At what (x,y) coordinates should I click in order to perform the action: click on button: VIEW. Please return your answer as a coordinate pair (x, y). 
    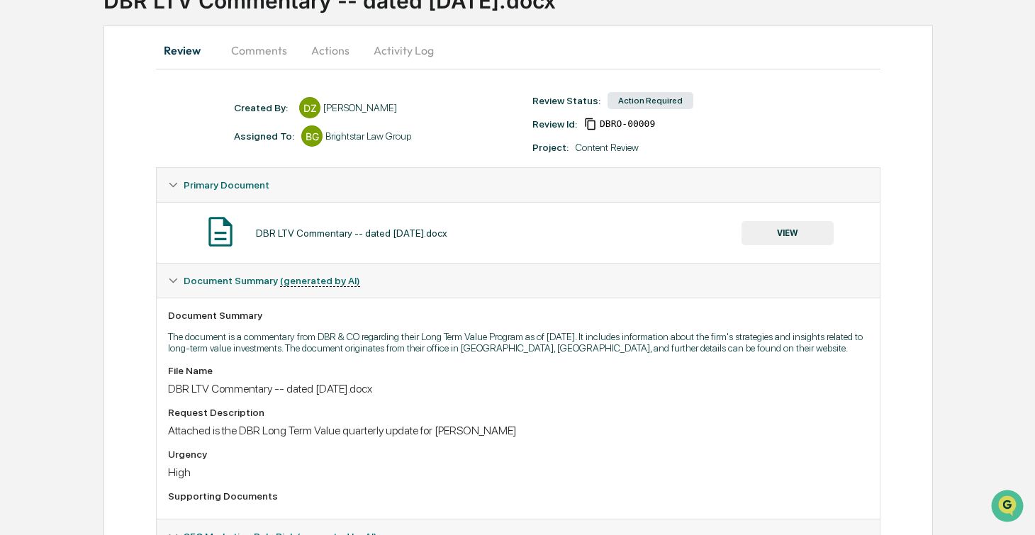
    Looking at the image, I should click on (787, 233).